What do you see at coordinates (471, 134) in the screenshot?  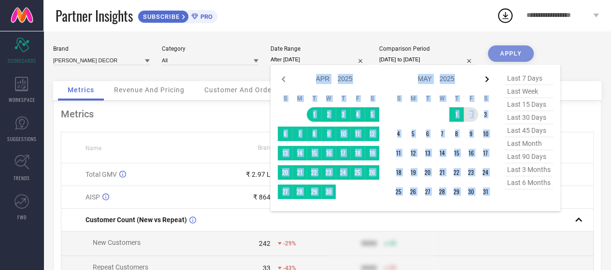 I see `td: Fri May 09 2025` at bounding box center [471, 134].